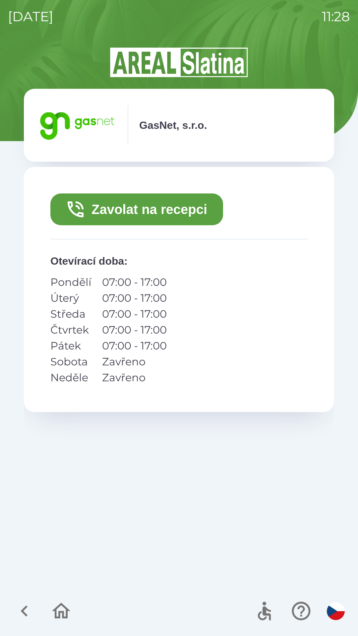 The image size is (358, 636). Describe the element at coordinates (136, 209) in the screenshot. I see `button: Zavolat na recepci` at that location.